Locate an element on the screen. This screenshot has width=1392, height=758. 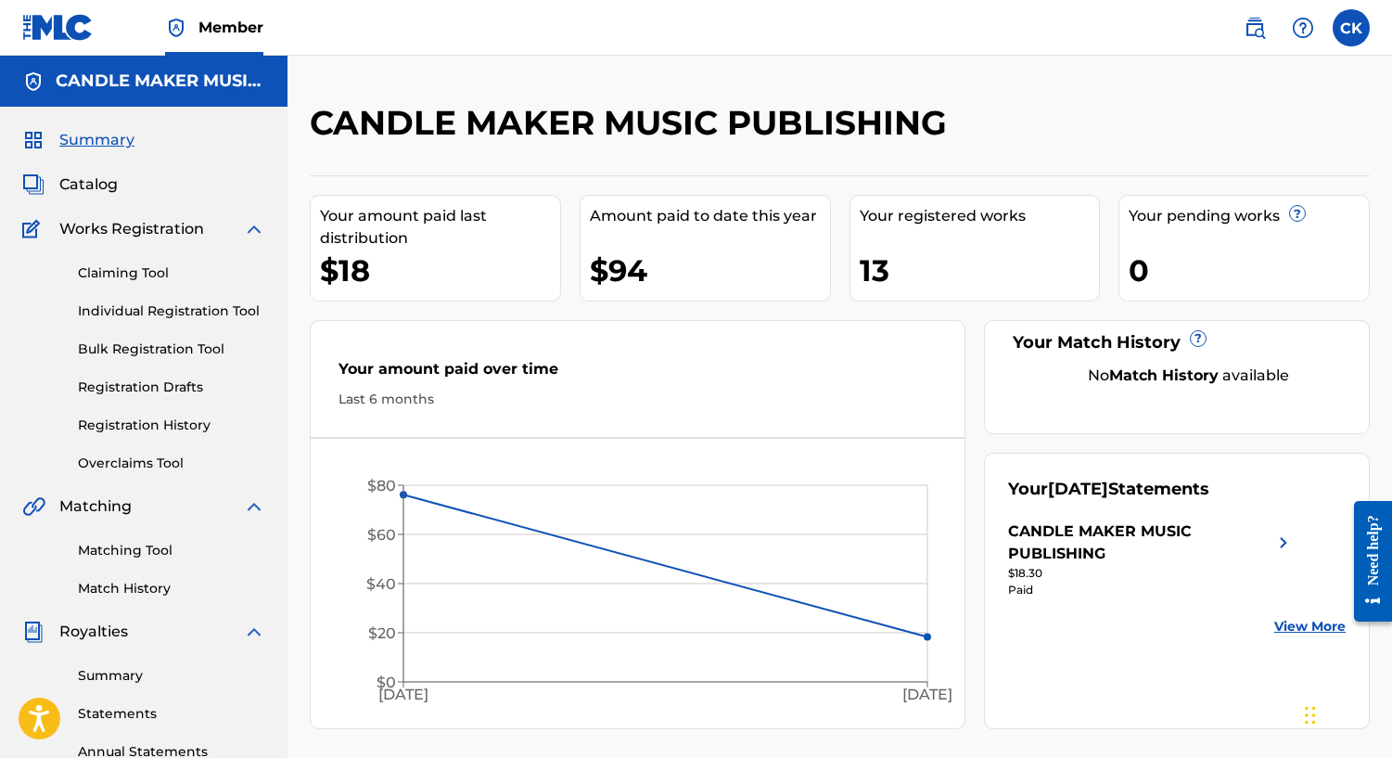
span: Matching is located at coordinates (96, 506).